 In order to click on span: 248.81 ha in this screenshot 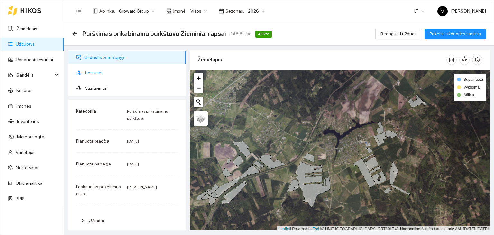, I will do `click(241, 34)`.